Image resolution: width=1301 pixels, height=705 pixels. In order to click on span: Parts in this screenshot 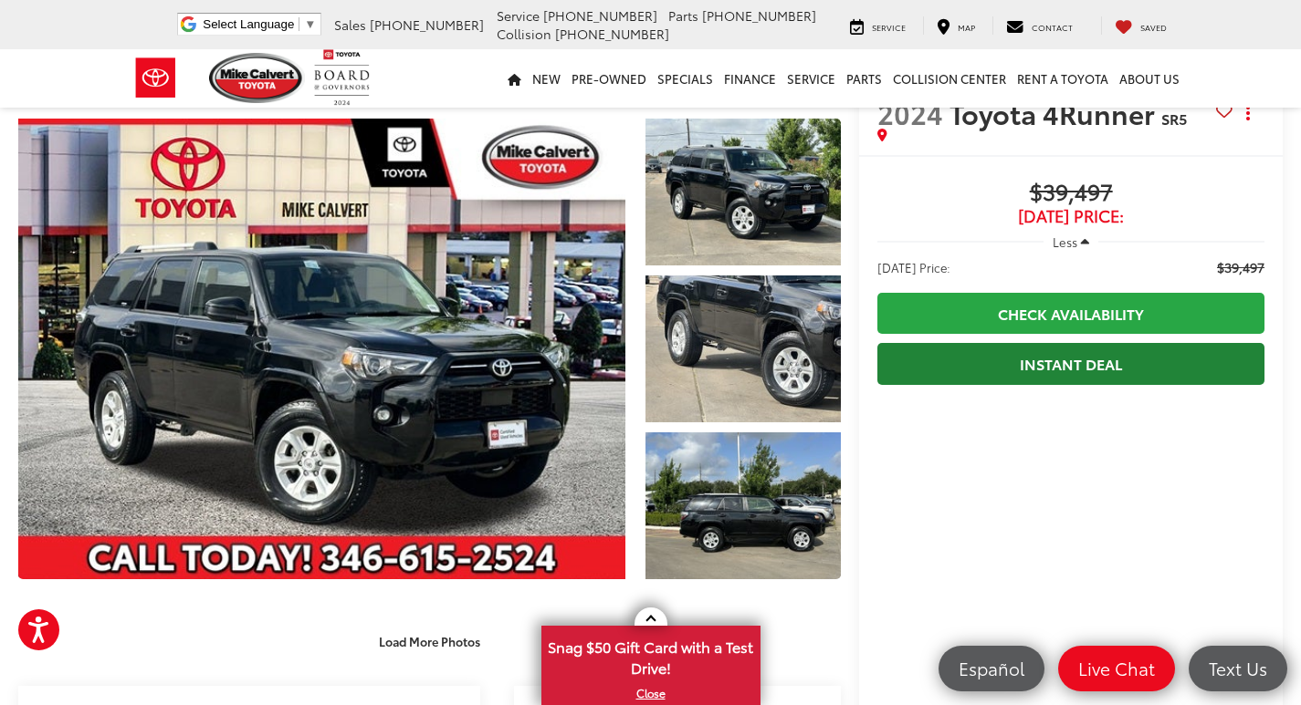, I will do `click(683, 16)`.